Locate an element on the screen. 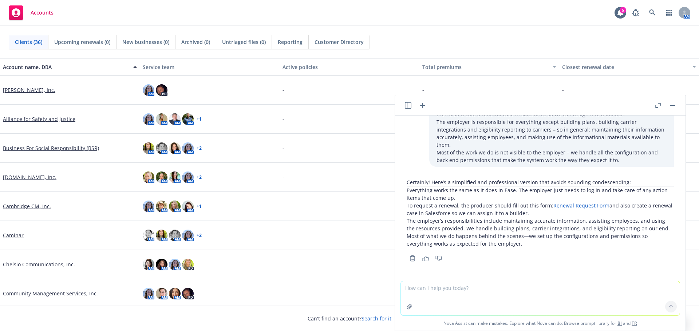 The image size is (699, 331). span: Archived (0) is located at coordinates (195, 42).